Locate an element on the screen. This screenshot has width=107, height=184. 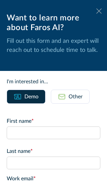
div: Want to learn more about Faros AI? is located at coordinates (54, 23).